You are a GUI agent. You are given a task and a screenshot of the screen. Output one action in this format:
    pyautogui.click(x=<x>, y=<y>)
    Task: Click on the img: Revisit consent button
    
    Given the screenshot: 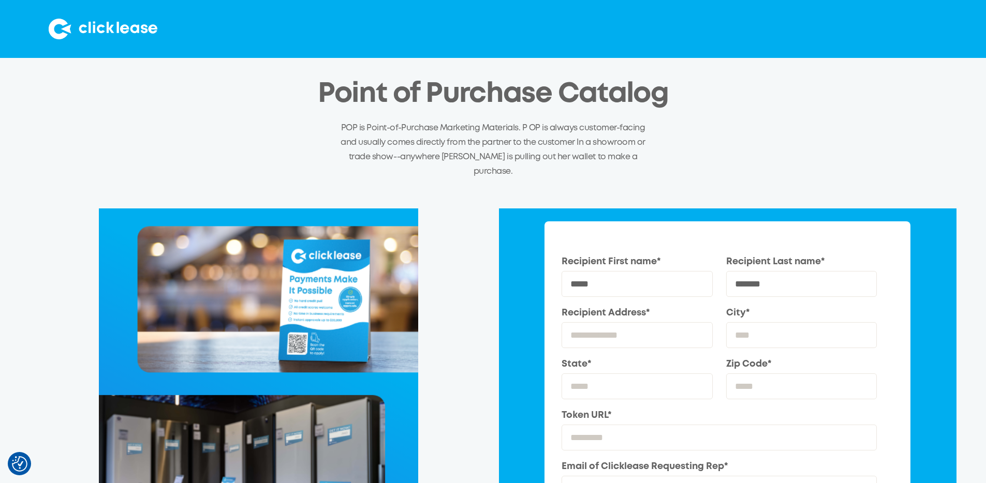 What is the action you would take?
    pyautogui.click(x=20, y=464)
    